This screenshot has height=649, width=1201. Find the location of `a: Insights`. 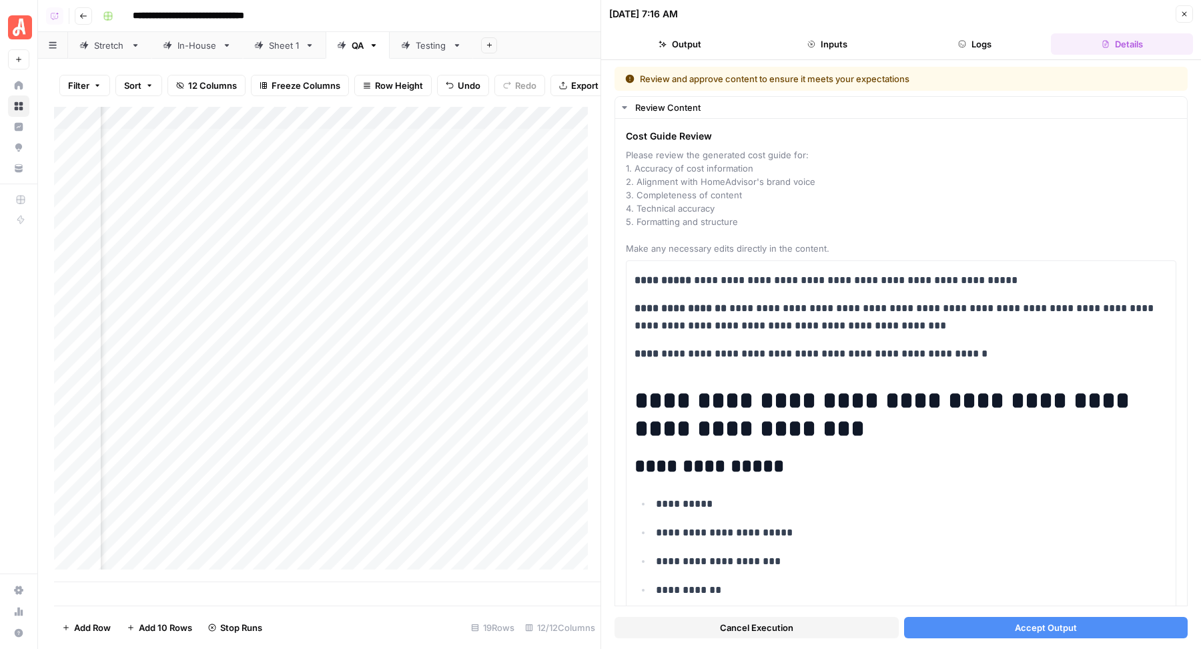

a: Insights is located at coordinates (19, 127).